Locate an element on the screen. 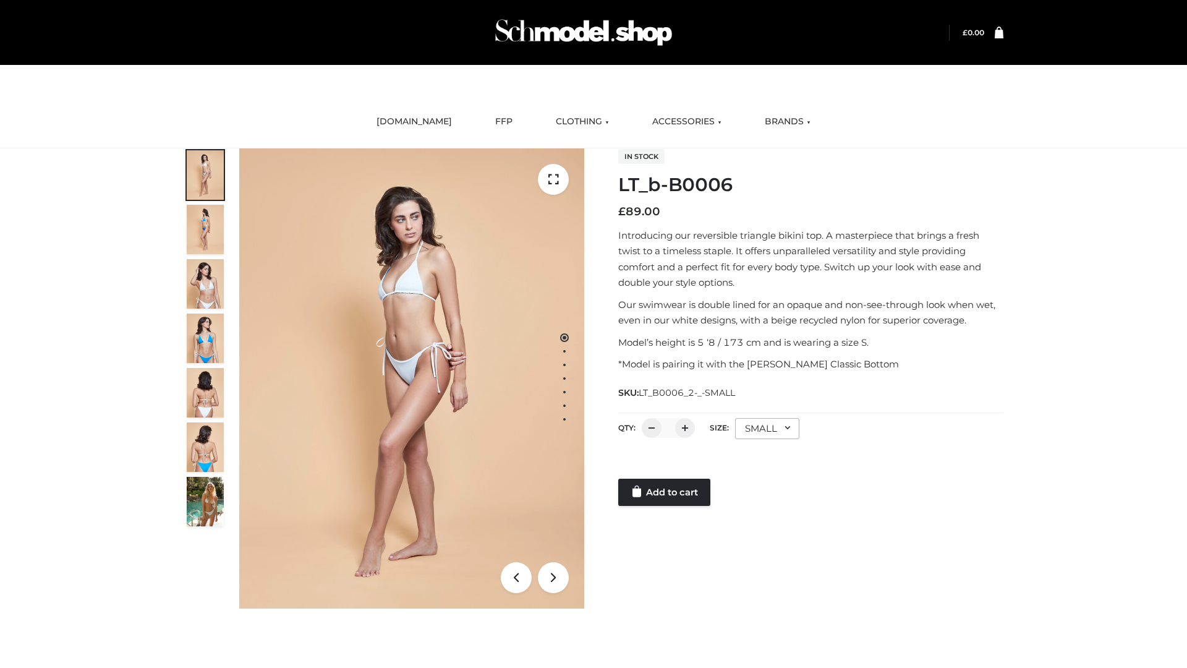 The image size is (1187, 668). img: ArielClassicBikiniTop_CloudNine_AzureSky_OW114ECO_1 is located at coordinates (412, 378).